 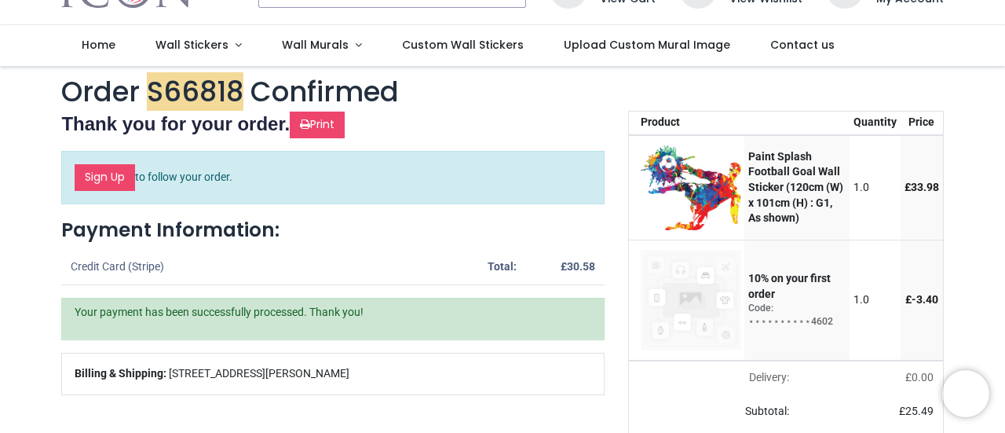 I want to click on span: 30.58, so click(x=581, y=266).